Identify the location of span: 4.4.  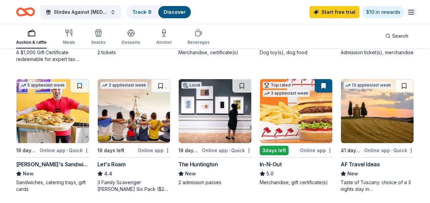
(108, 173).